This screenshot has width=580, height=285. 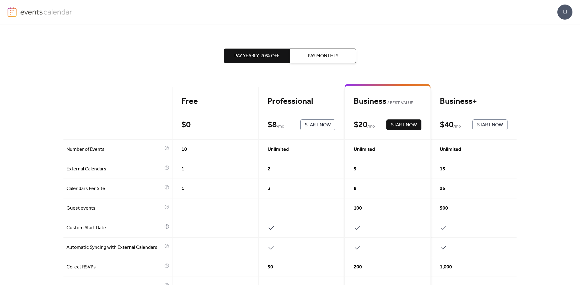 I want to click on span: 500, so click(x=443, y=209).